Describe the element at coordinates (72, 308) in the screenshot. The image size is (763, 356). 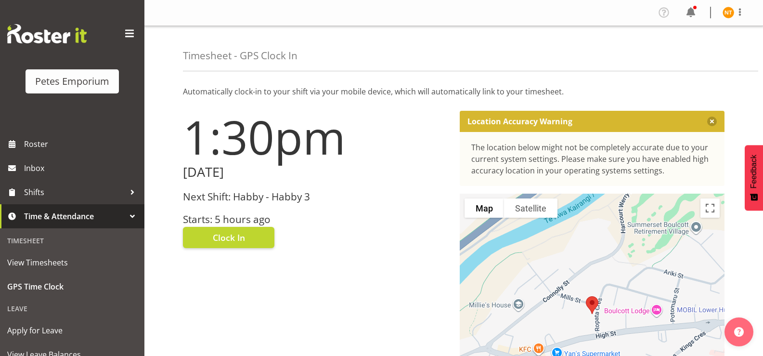
I see `div: Leave` at that location.